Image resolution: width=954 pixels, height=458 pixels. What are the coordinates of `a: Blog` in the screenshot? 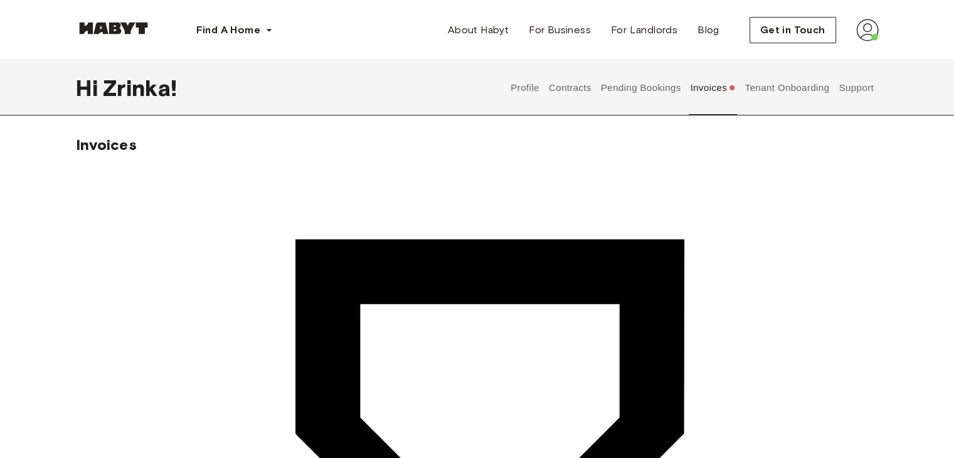 It's located at (708, 30).